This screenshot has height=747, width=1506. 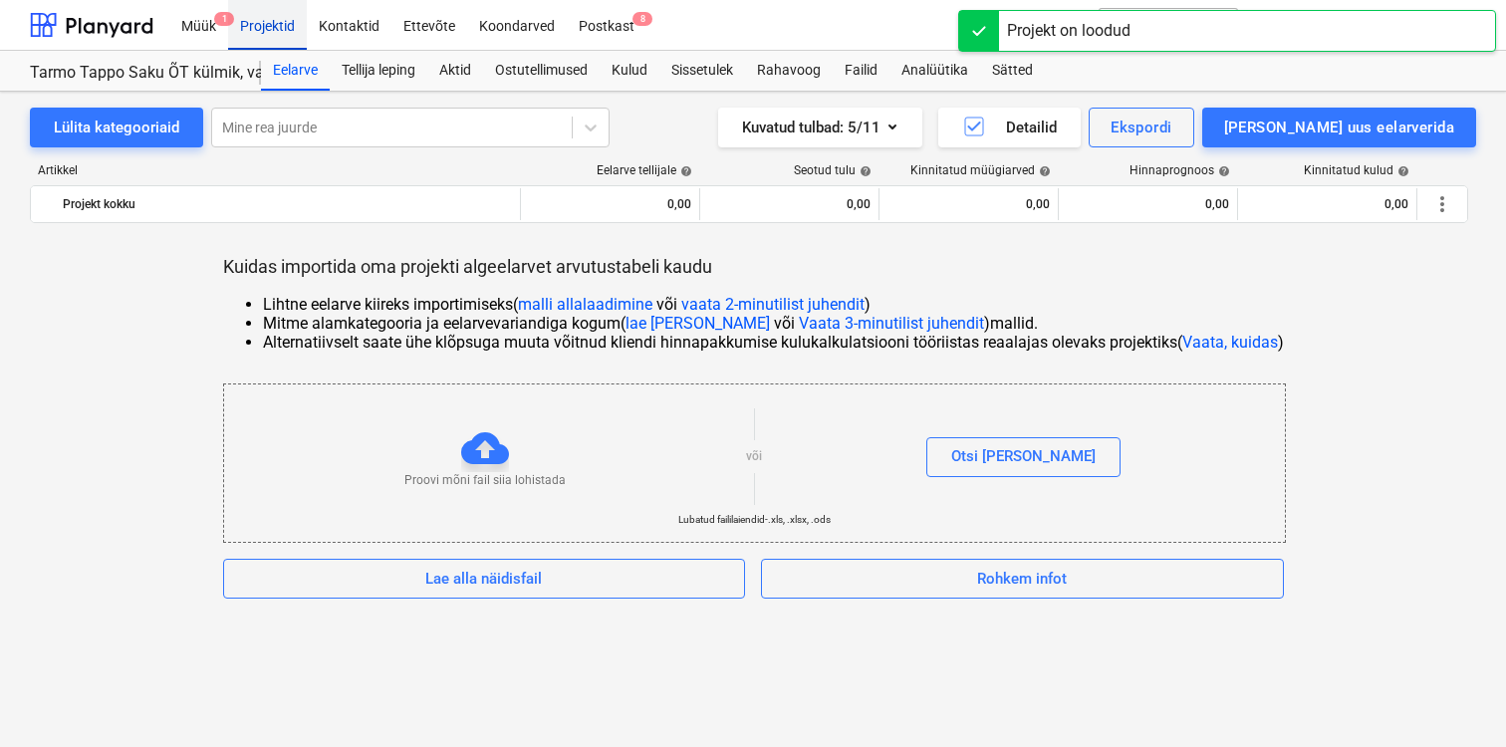 What do you see at coordinates (1140, 127) in the screenshot?
I see `div: Ekspordi` at bounding box center [1140, 127].